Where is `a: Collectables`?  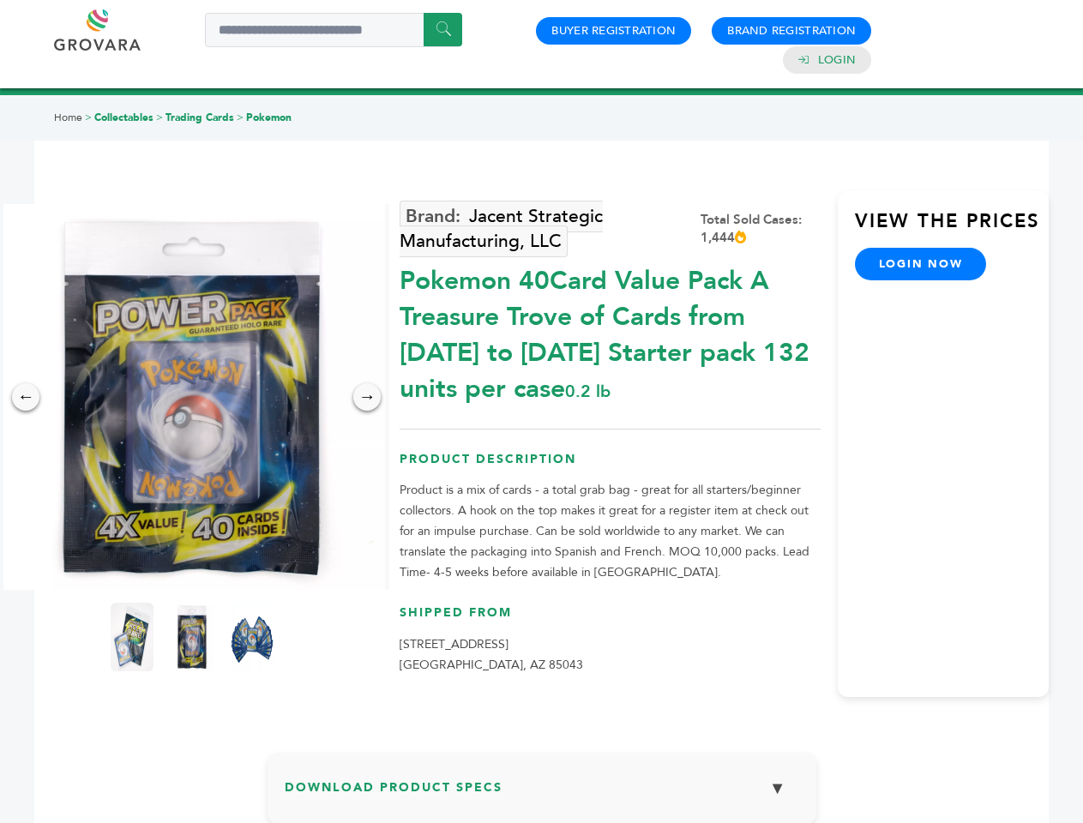 a: Collectables is located at coordinates (123, 117).